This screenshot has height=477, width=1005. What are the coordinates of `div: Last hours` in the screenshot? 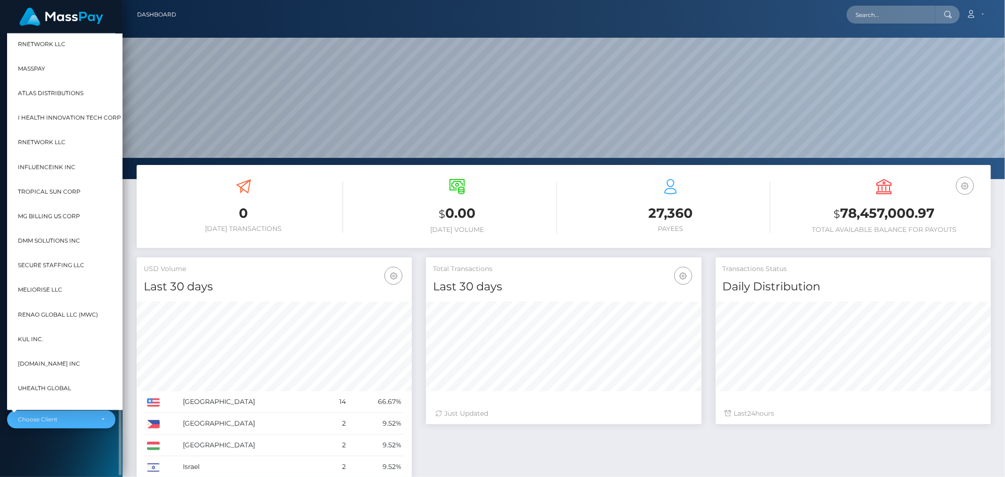 It's located at (853, 413).